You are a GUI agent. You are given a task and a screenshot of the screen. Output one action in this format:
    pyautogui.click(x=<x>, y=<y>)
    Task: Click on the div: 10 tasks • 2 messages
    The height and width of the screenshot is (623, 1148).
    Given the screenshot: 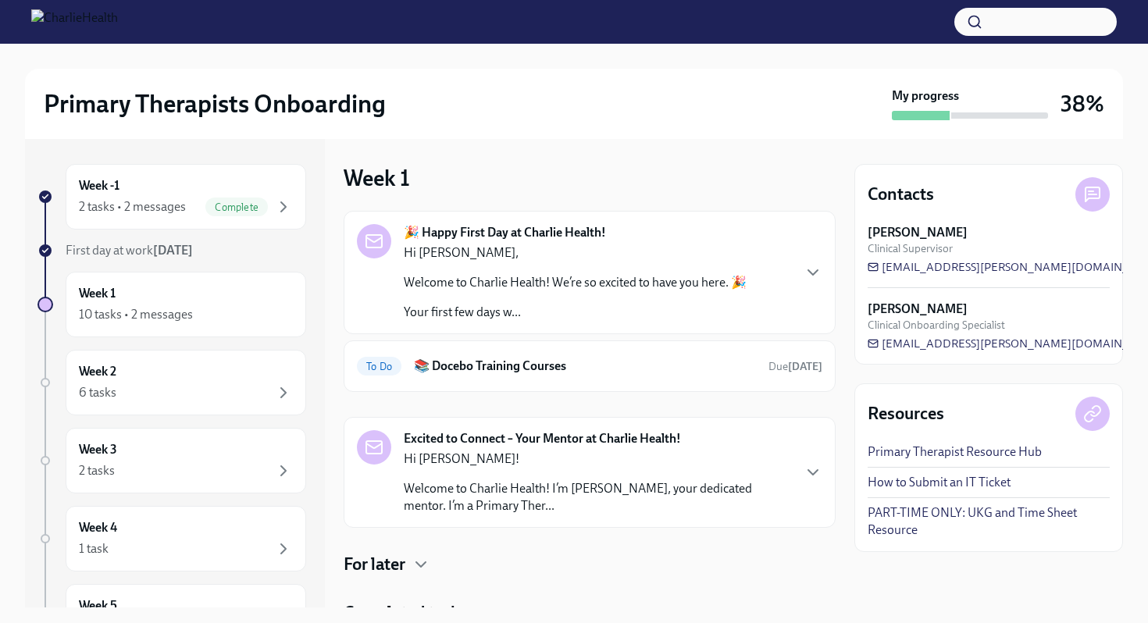 What is the action you would take?
    pyautogui.click(x=136, y=315)
    